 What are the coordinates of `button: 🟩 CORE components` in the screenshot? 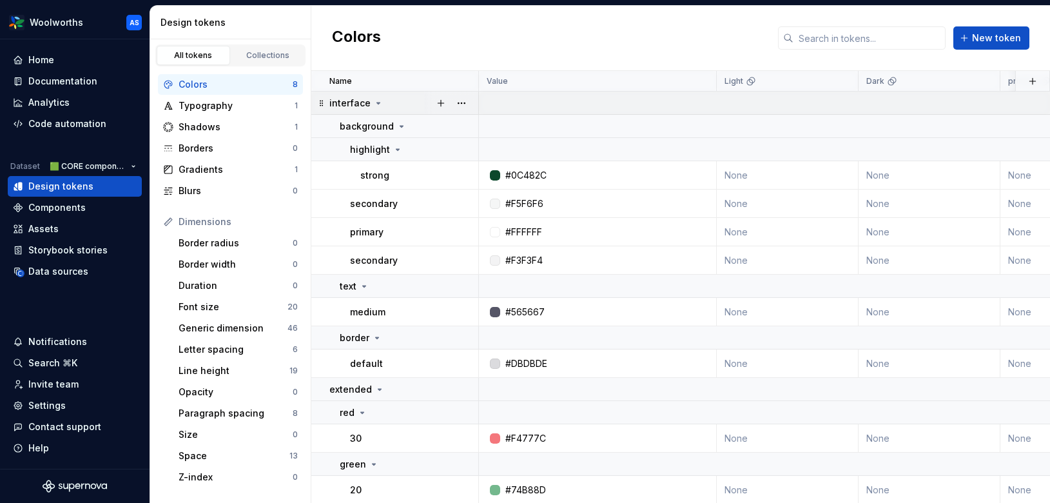 It's located at (93, 166).